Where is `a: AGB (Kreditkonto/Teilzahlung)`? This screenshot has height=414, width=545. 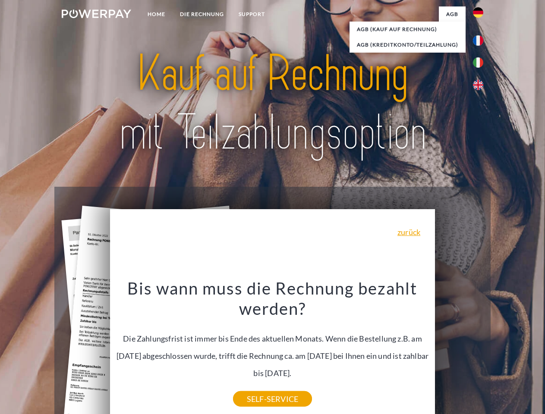
a: AGB (Kreditkonto/Teilzahlung) is located at coordinates (407, 45).